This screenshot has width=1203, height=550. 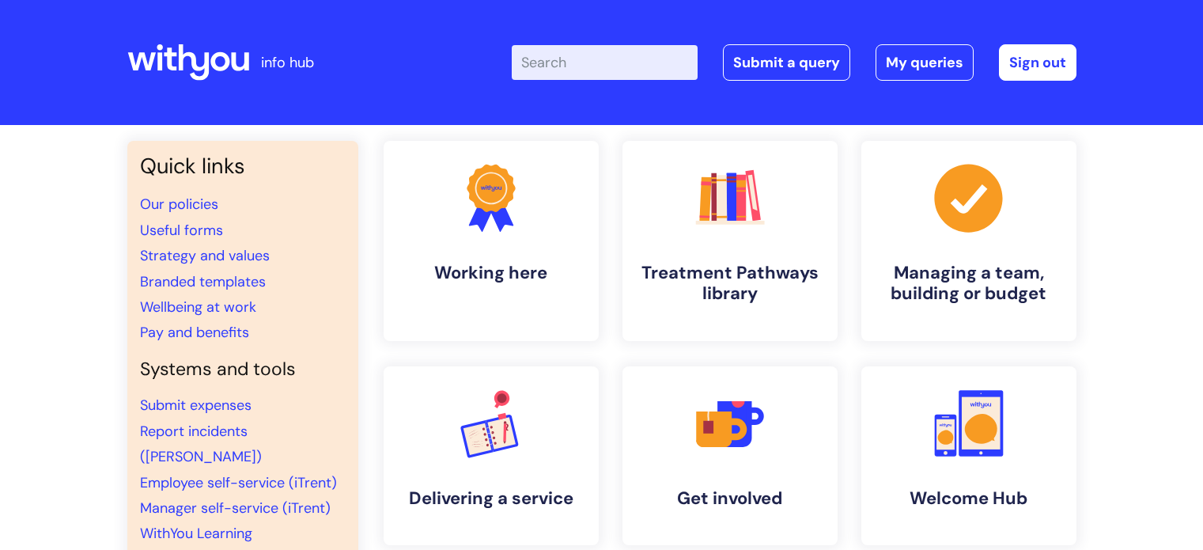 What do you see at coordinates (969, 240) in the screenshot?
I see `a: Managing a team, building or budget` at bounding box center [969, 240].